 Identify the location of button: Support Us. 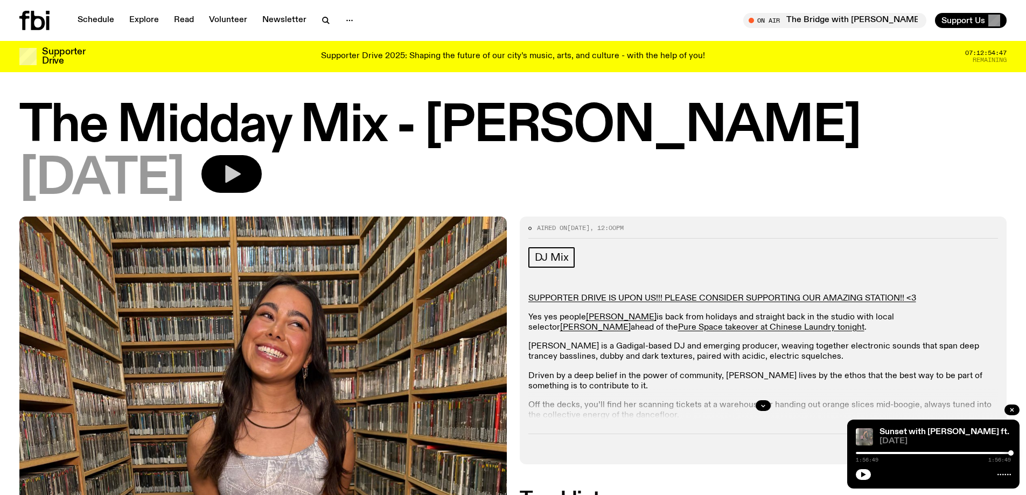
(970, 20).